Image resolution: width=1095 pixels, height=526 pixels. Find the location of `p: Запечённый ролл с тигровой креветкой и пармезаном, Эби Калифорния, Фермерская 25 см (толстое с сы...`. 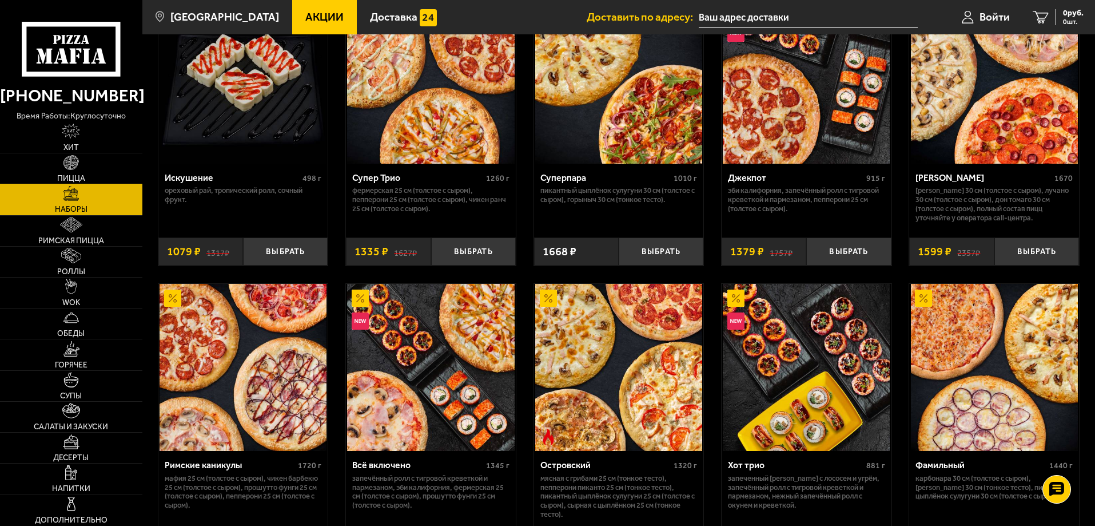

p: Запечённый ролл с тигровой креветкой и пармезаном, Эби Калифорния, Фермерская 25 см (толстое с сы... is located at coordinates (431, 492).